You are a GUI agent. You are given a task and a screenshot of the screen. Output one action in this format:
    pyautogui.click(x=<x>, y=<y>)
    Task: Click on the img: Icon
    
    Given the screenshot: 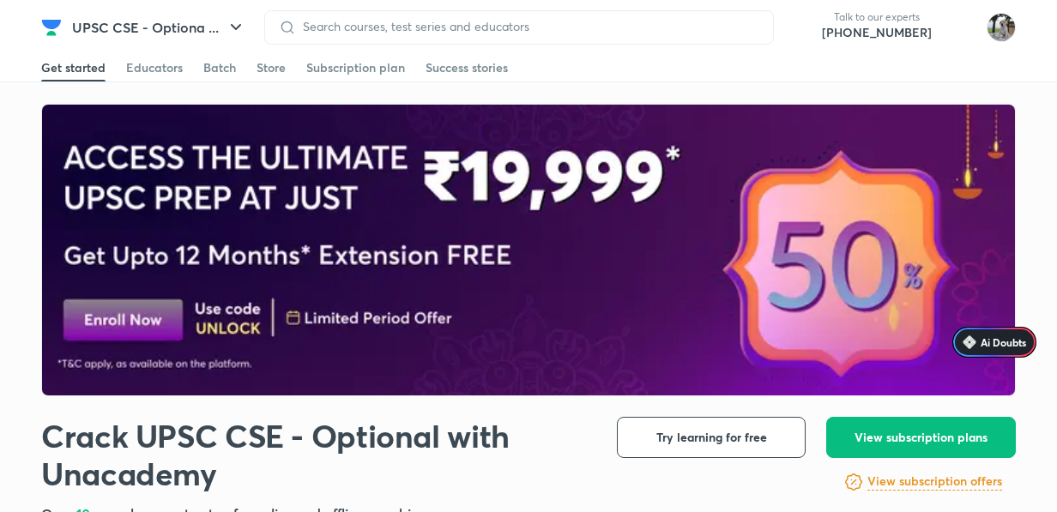 What is the action you would take?
    pyautogui.click(x=969, y=342)
    